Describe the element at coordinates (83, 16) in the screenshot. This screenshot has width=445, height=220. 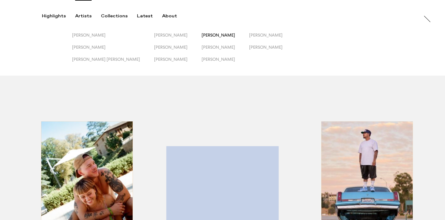
I see `div: Artists` at that location.